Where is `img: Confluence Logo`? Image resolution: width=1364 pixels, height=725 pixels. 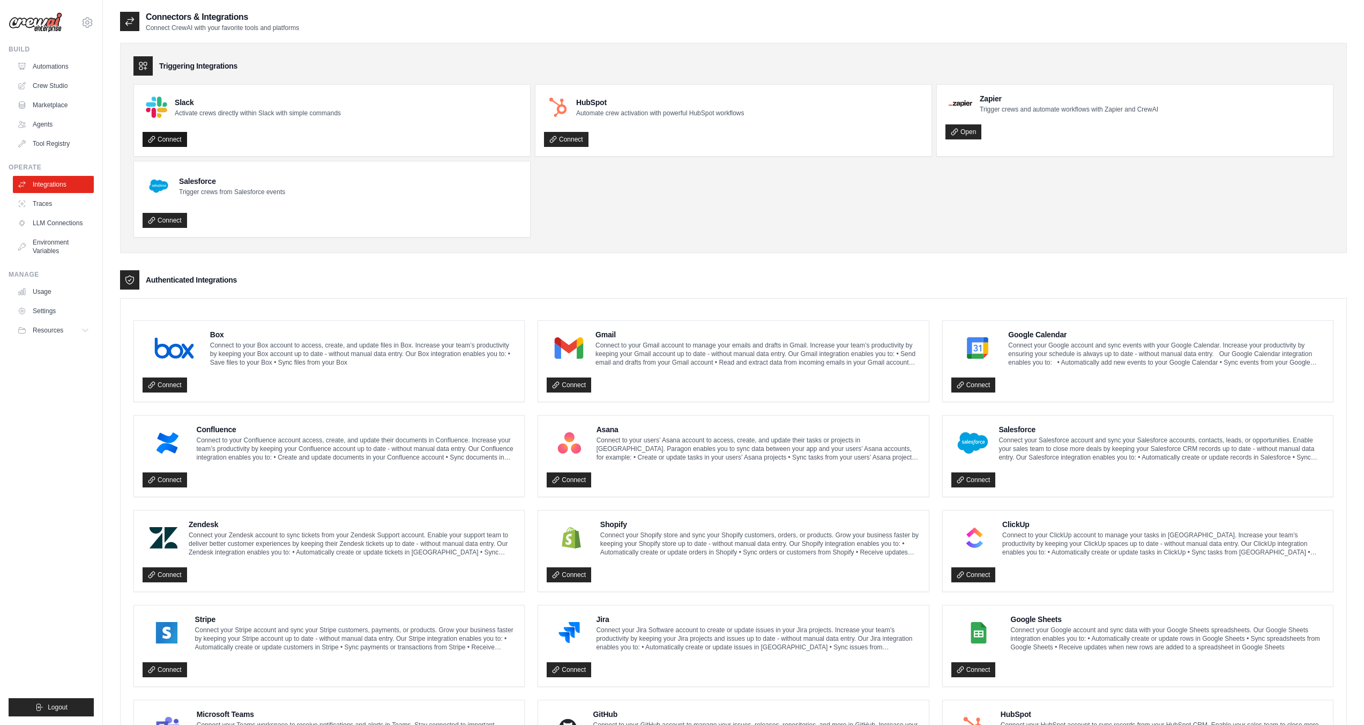 img: Confluence Logo is located at coordinates (167, 443).